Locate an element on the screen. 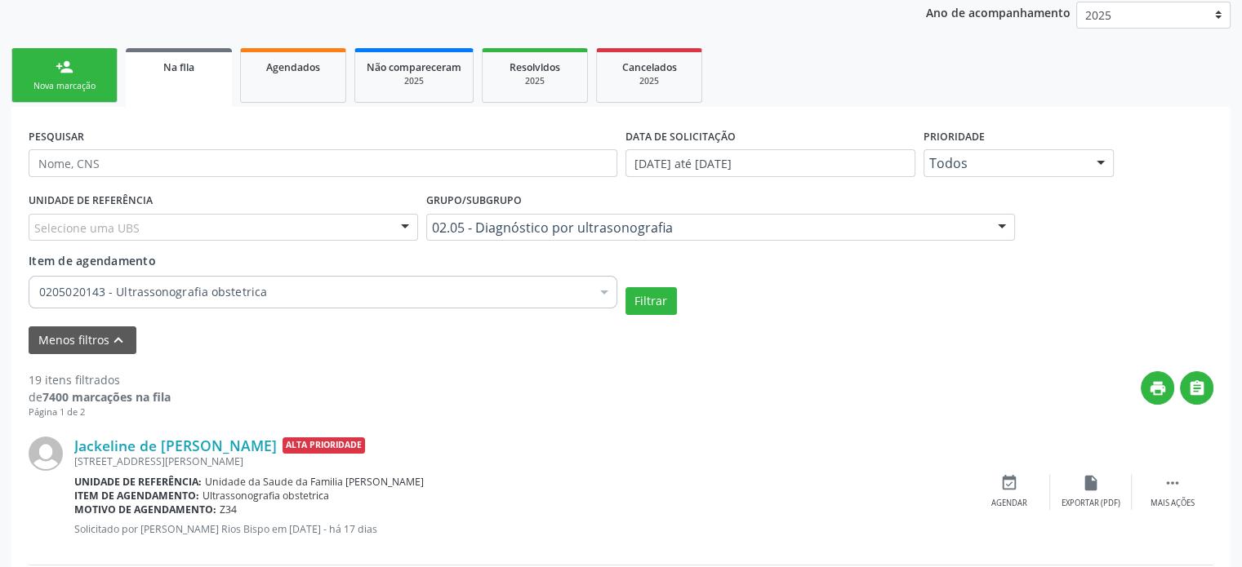 The width and height of the screenshot is (1242, 567). i: print is located at coordinates (1158, 389).